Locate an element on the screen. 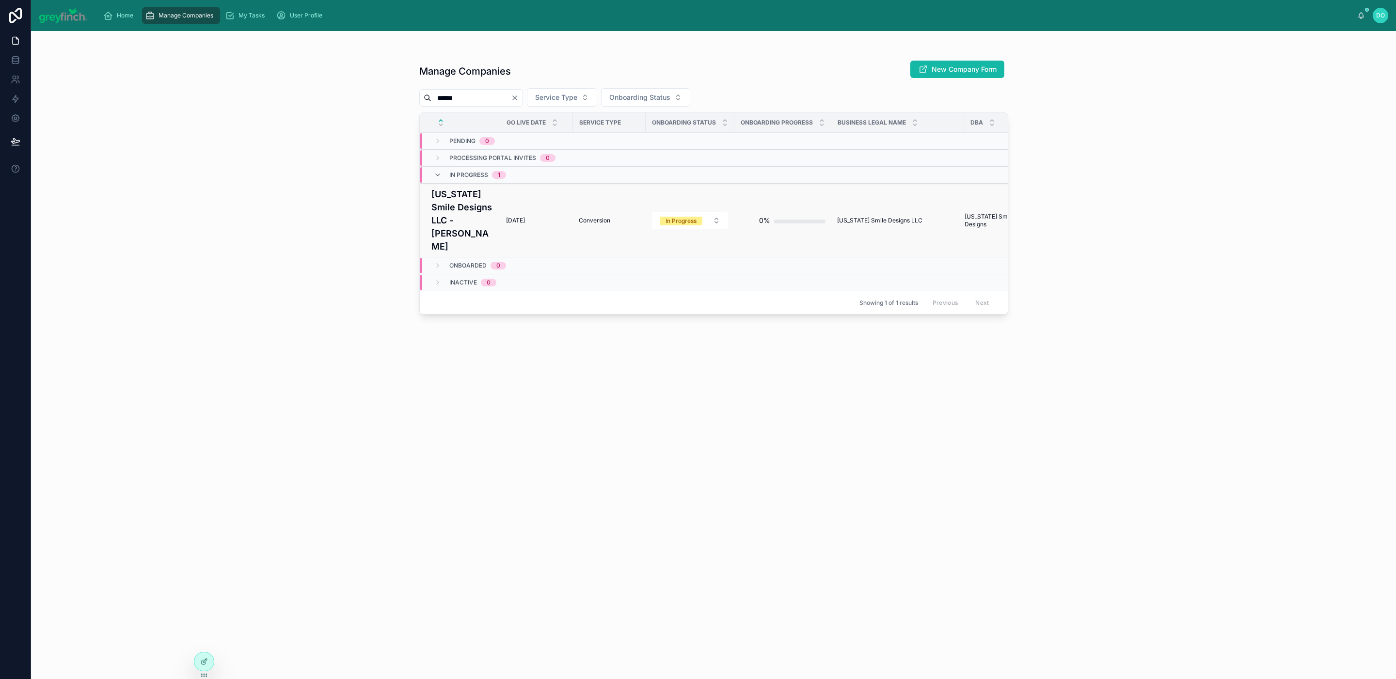 The image size is (1396, 679). span: Processing Portal Invites is located at coordinates (492, 158).